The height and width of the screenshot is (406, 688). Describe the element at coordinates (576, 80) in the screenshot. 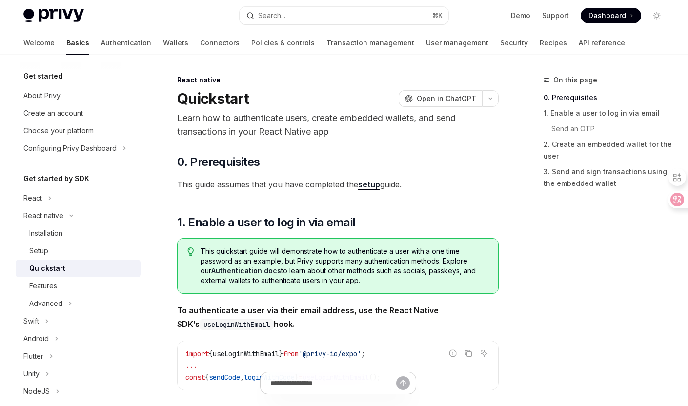

I see `span: On this page` at that location.